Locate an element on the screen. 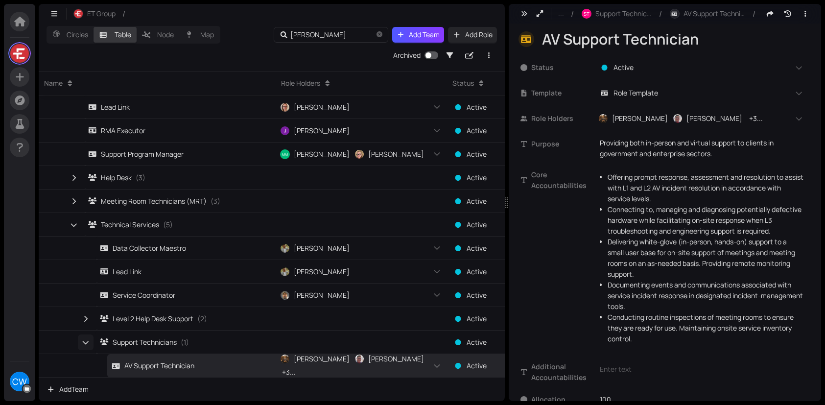  div: Data Collector Maestro is located at coordinates (143, 248).